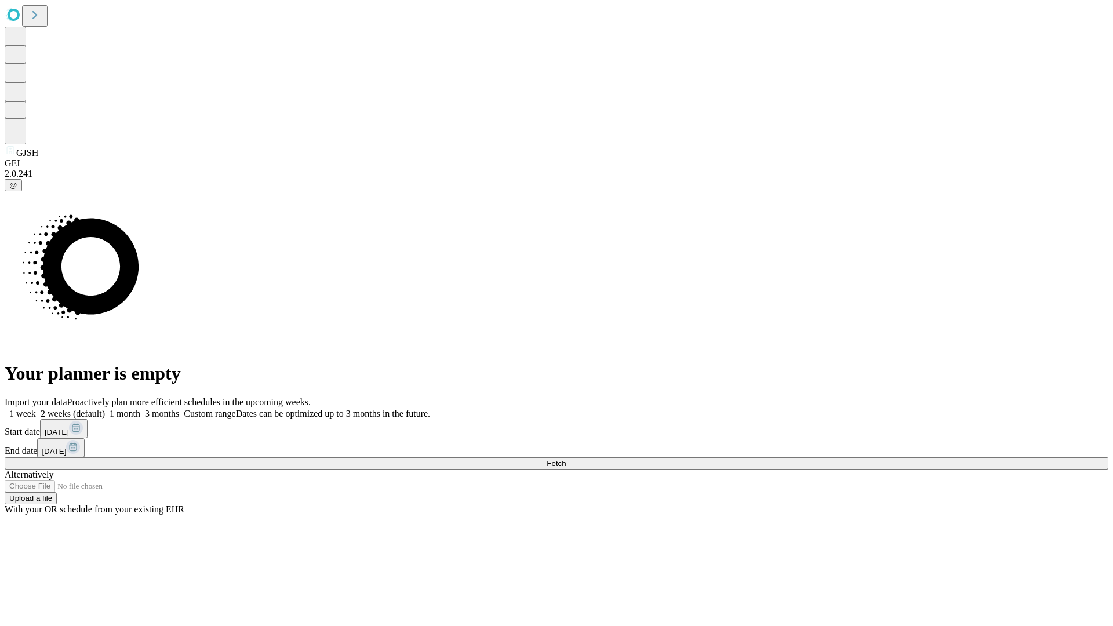  I want to click on span: GJSH, so click(27, 152).